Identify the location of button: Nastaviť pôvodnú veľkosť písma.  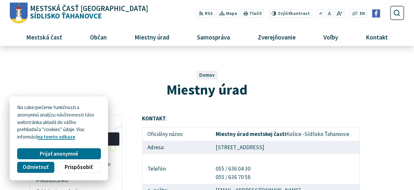
(330, 13).